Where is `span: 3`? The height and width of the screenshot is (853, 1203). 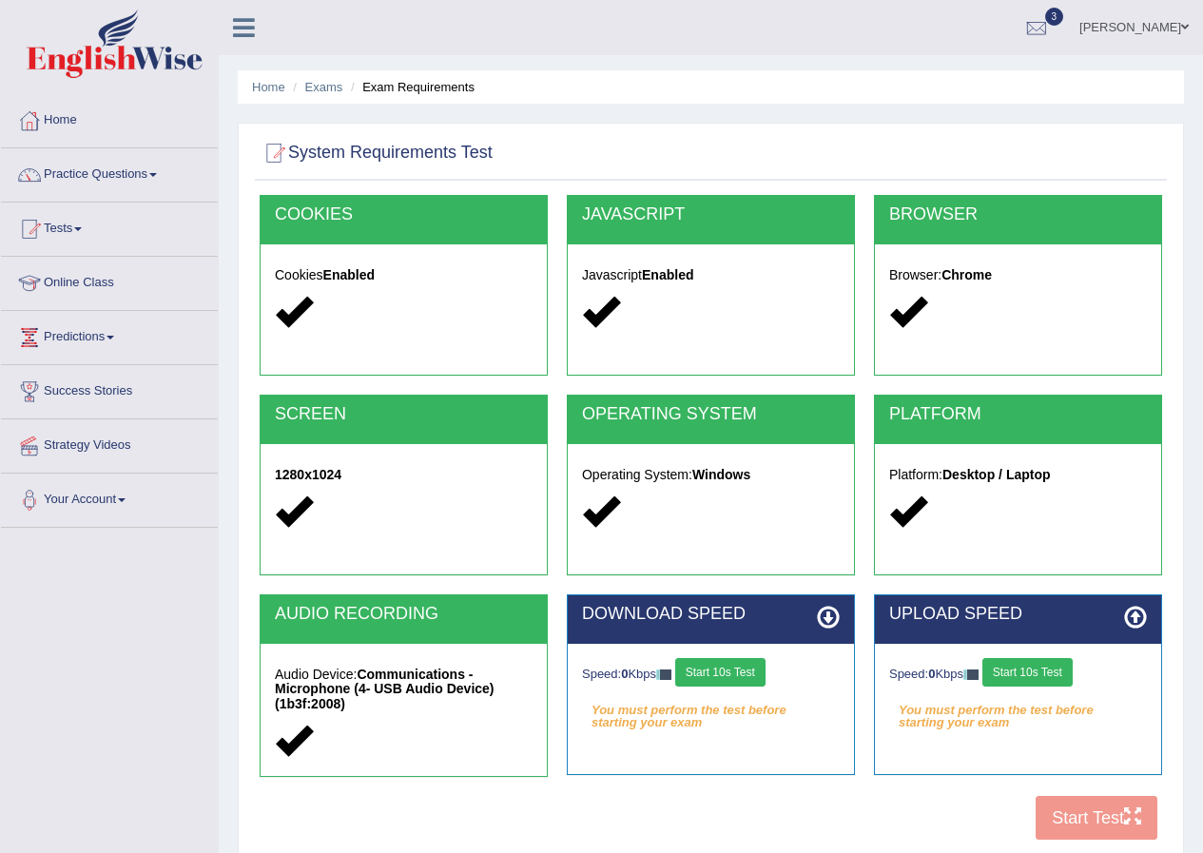
span: 3 is located at coordinates (1055, 16).